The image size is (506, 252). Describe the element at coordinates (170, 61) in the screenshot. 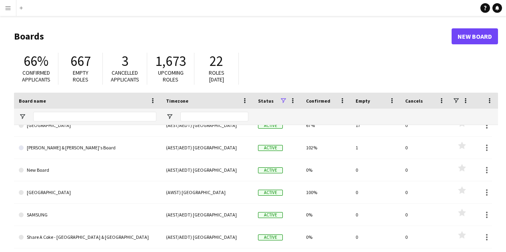

I see `span: 1,673` at that location.